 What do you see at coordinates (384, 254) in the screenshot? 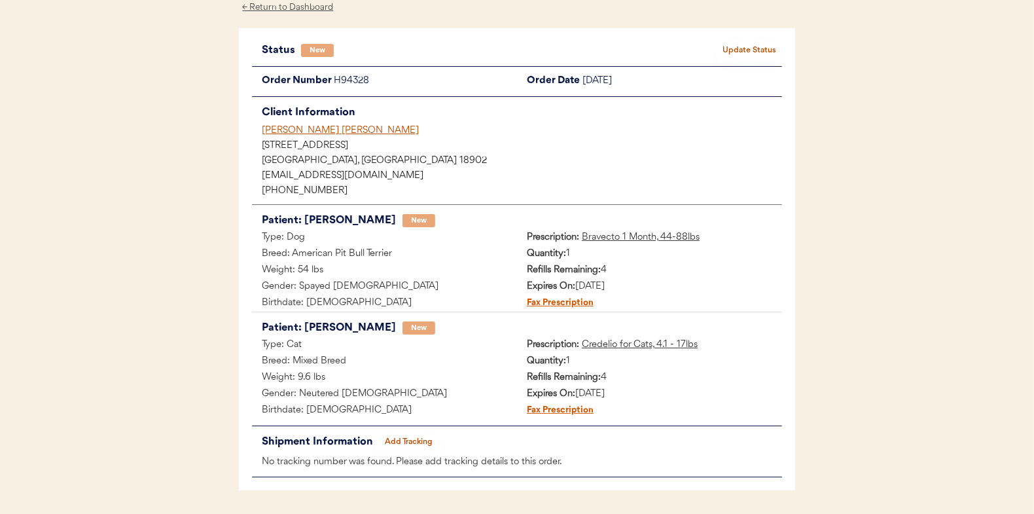
I see `div: Breed: American Pit Bull Terrier` at bounding box center [384, 254].